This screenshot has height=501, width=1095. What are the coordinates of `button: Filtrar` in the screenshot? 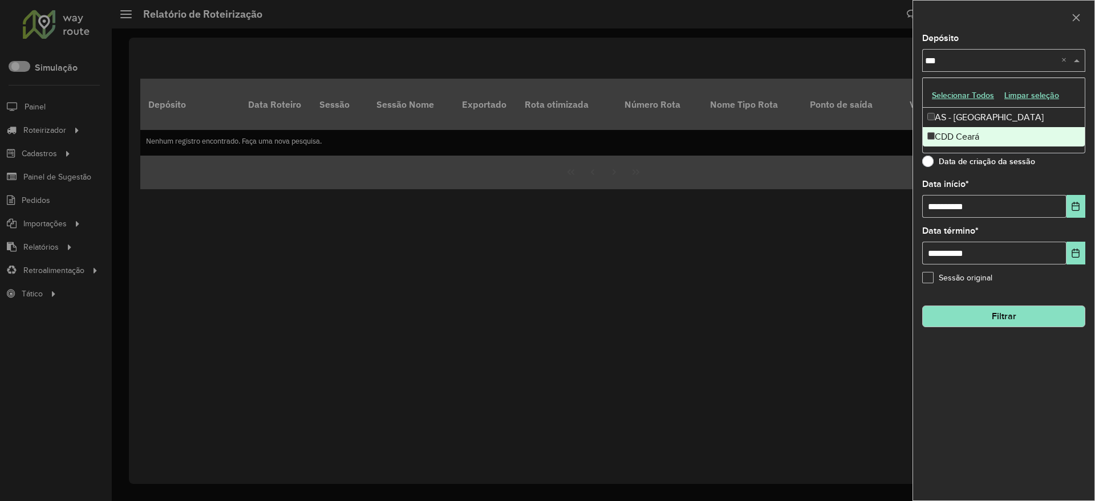 It's located at (1004, 317).